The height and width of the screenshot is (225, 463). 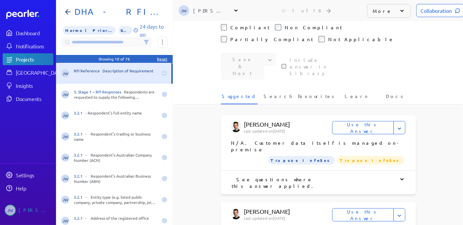 What do you see at coordinates (34, 99) in the screenshot?
I see `div: Documents` at bounding box center [34, 99].